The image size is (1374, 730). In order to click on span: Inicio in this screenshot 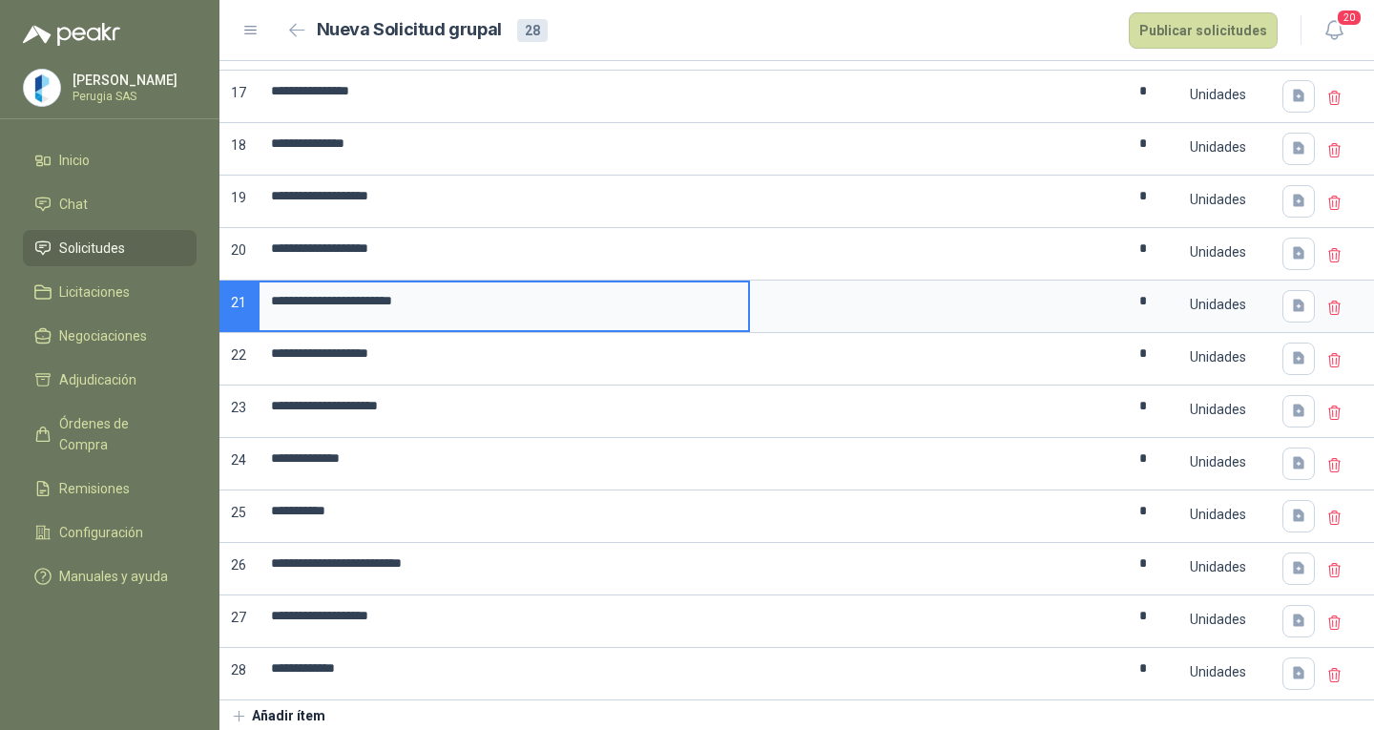, I will do `click(74, 160)`.